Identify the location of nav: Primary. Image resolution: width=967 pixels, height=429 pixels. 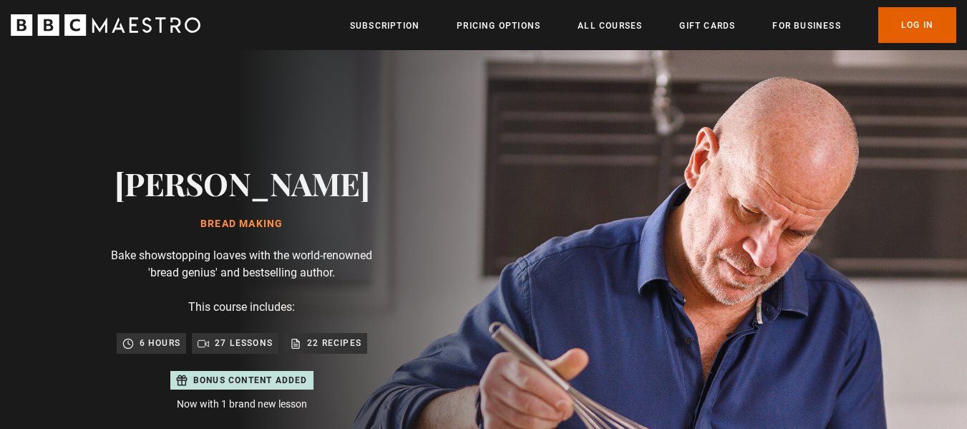
(653, 25).